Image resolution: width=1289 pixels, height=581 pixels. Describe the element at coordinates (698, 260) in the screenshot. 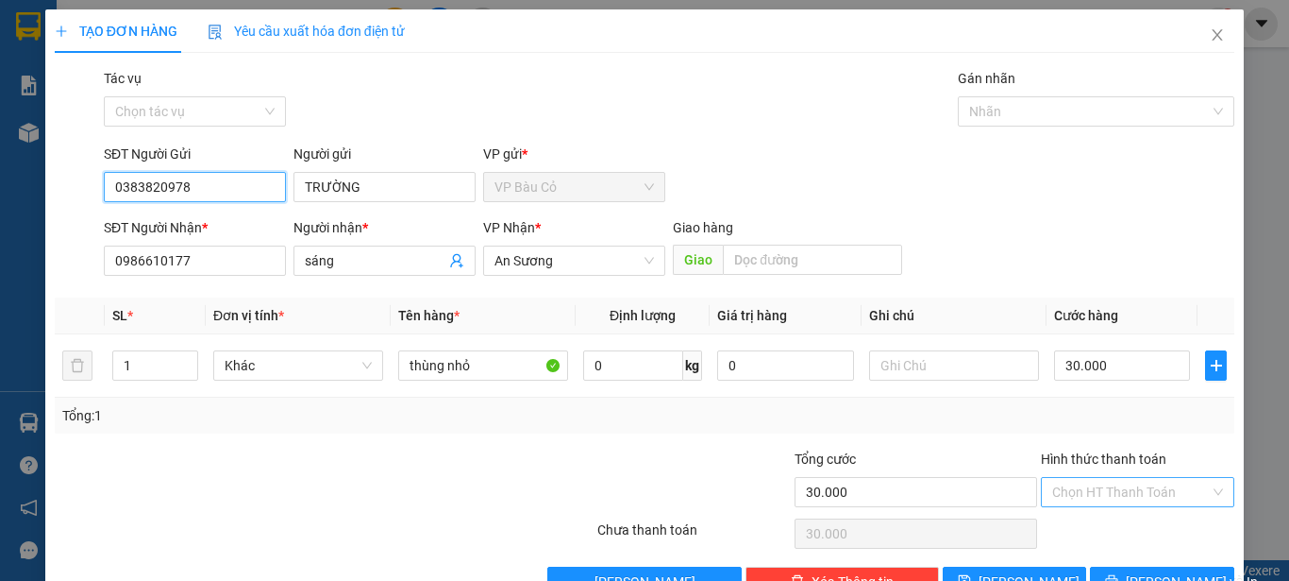

I see `span: Giao` at that location.